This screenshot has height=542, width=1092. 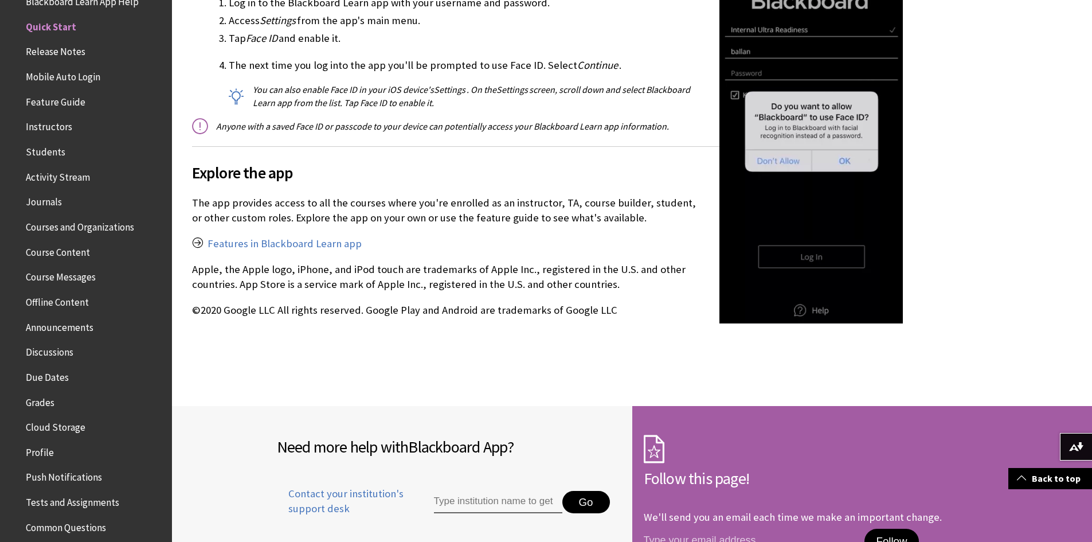 What do you see at coordinates (261, 38) in the screenshot?
I see `span: Face ID` at bounding box center [261, 38].